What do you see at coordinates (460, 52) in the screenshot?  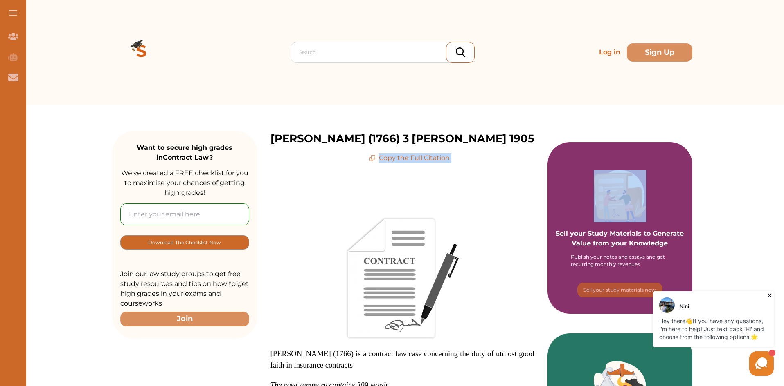 I see `img: search_icon` at bounding box center [460, 52].